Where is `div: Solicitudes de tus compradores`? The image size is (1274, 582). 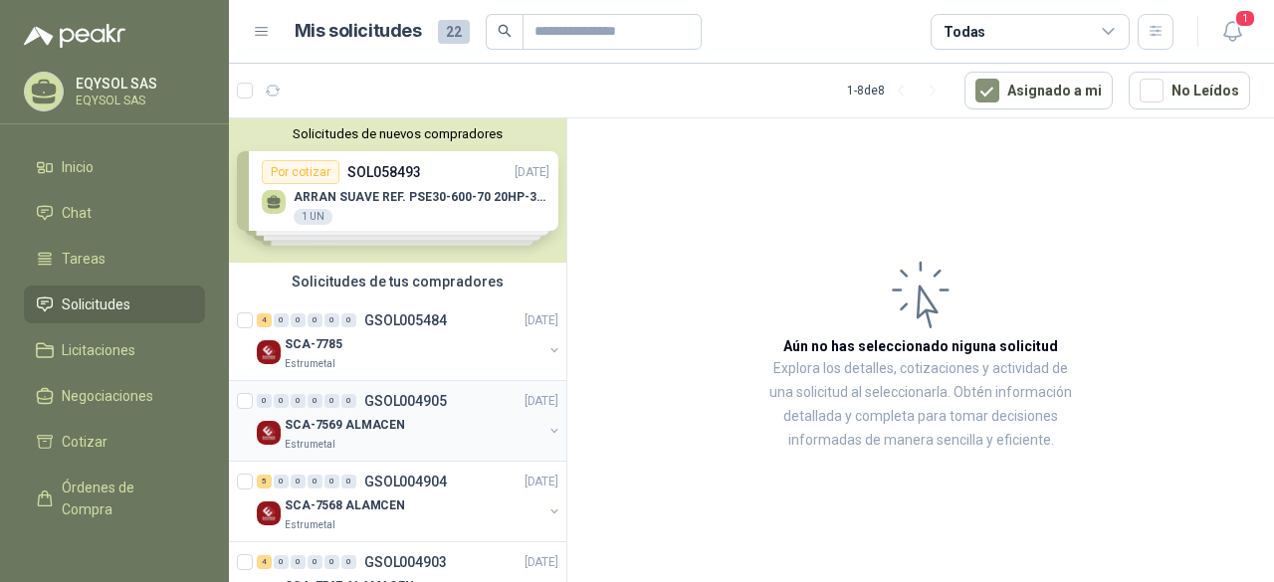
div: Solicitudes de tus compradores is located at coordinates (397, 282).